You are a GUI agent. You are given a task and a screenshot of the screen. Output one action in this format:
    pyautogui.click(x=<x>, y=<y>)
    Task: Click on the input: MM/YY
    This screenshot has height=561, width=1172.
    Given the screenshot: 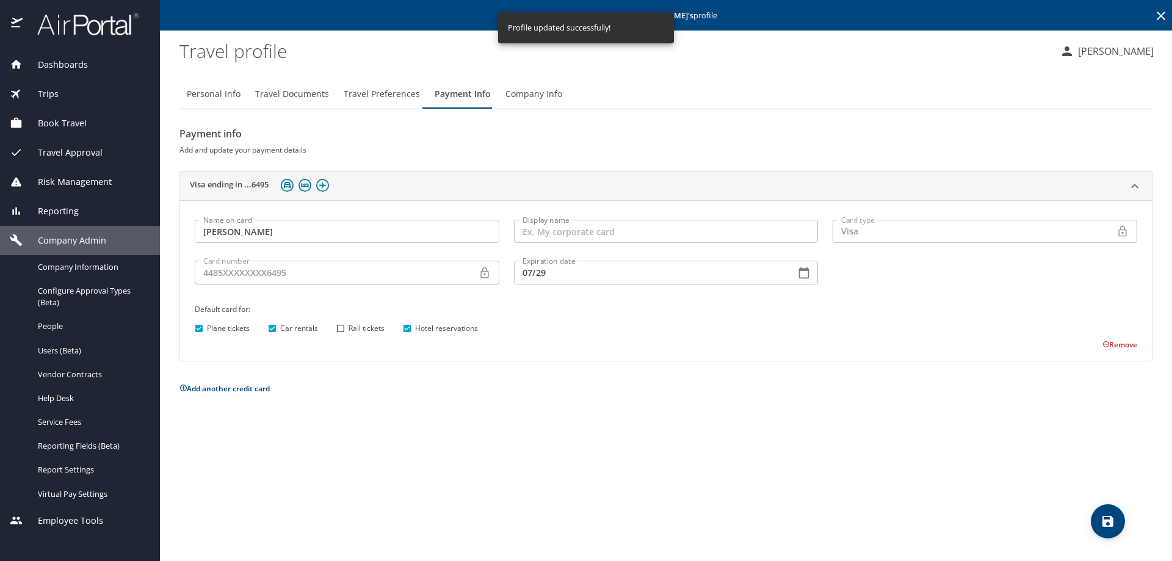 What is the action you would take?
    pyautogui.click(x=650, y=272)
    